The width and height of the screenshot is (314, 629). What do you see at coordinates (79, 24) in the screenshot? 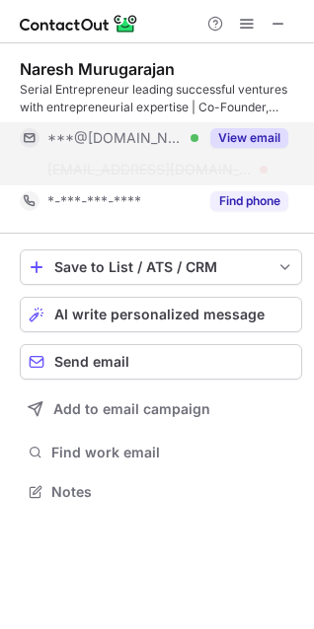
I see `img: ContactOut v5.3.10` at bounding box center [79, 24].